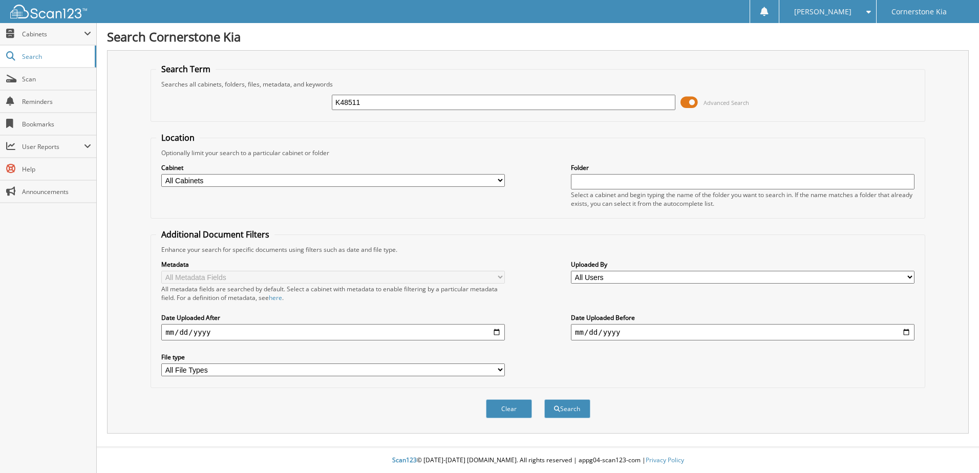  Describe the element at coordinates (56, 191) in the screenshot. I see `span: Announcements` at that location.